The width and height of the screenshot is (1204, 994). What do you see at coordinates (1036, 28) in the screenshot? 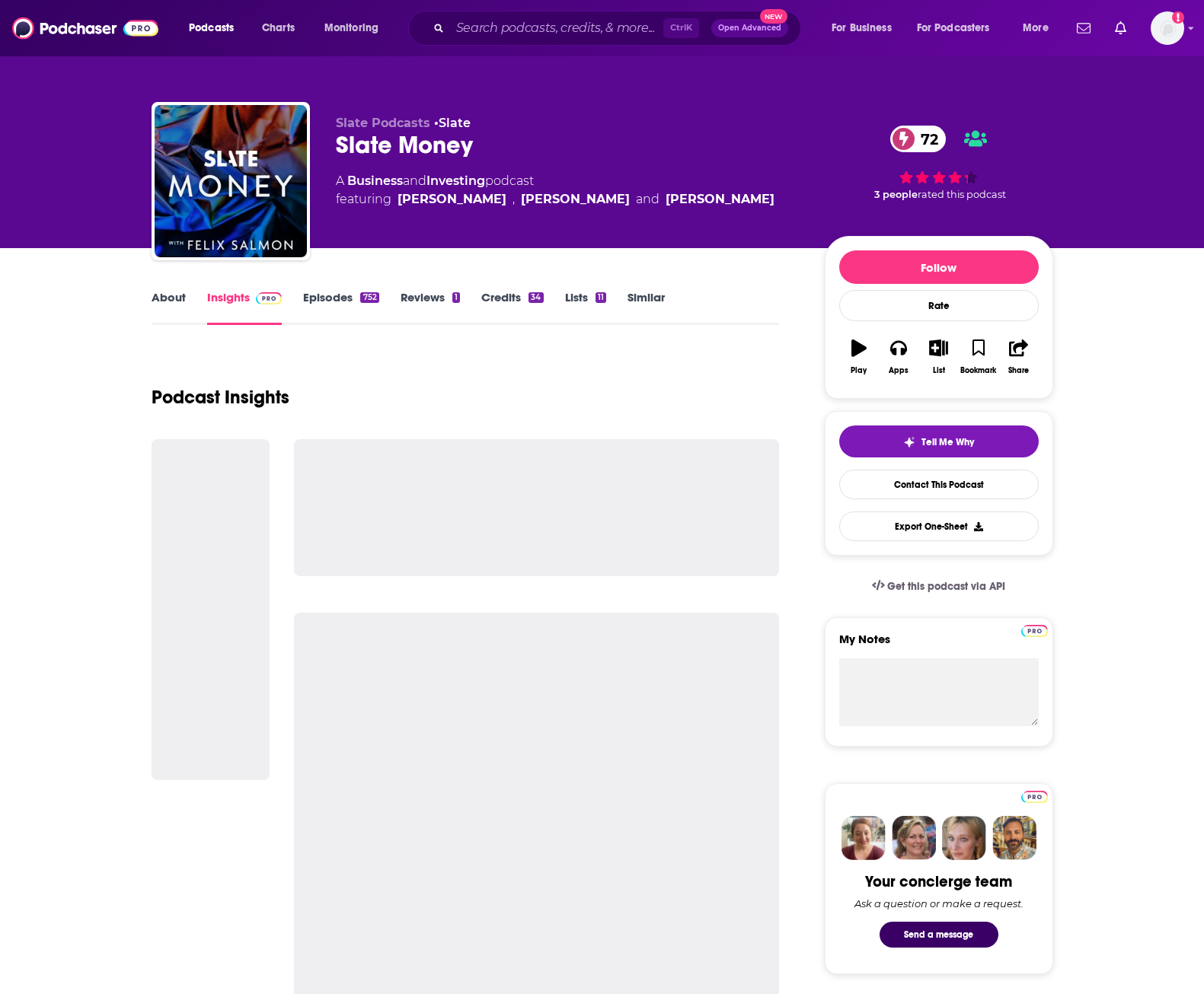
I see `span: More` at bounding box center [1036, 28].